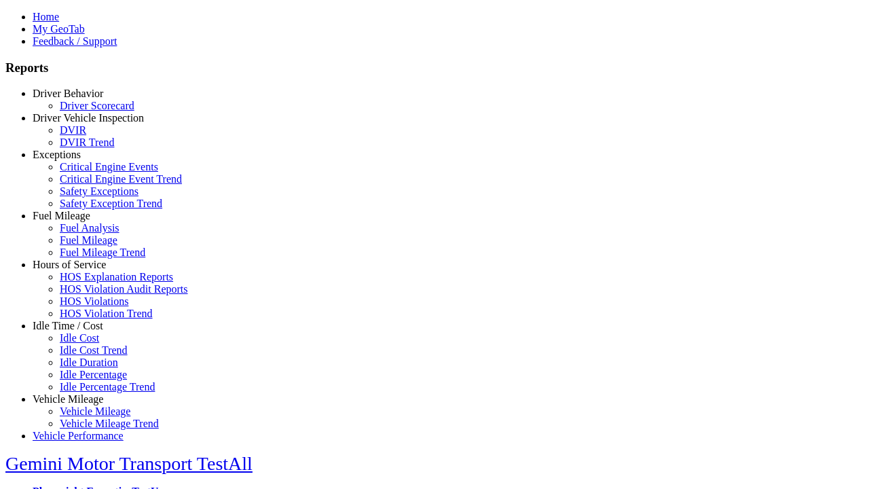 The height and width of the screenshot is (489, 869). I want to click on a: My GeoTab, so click(58, 29).